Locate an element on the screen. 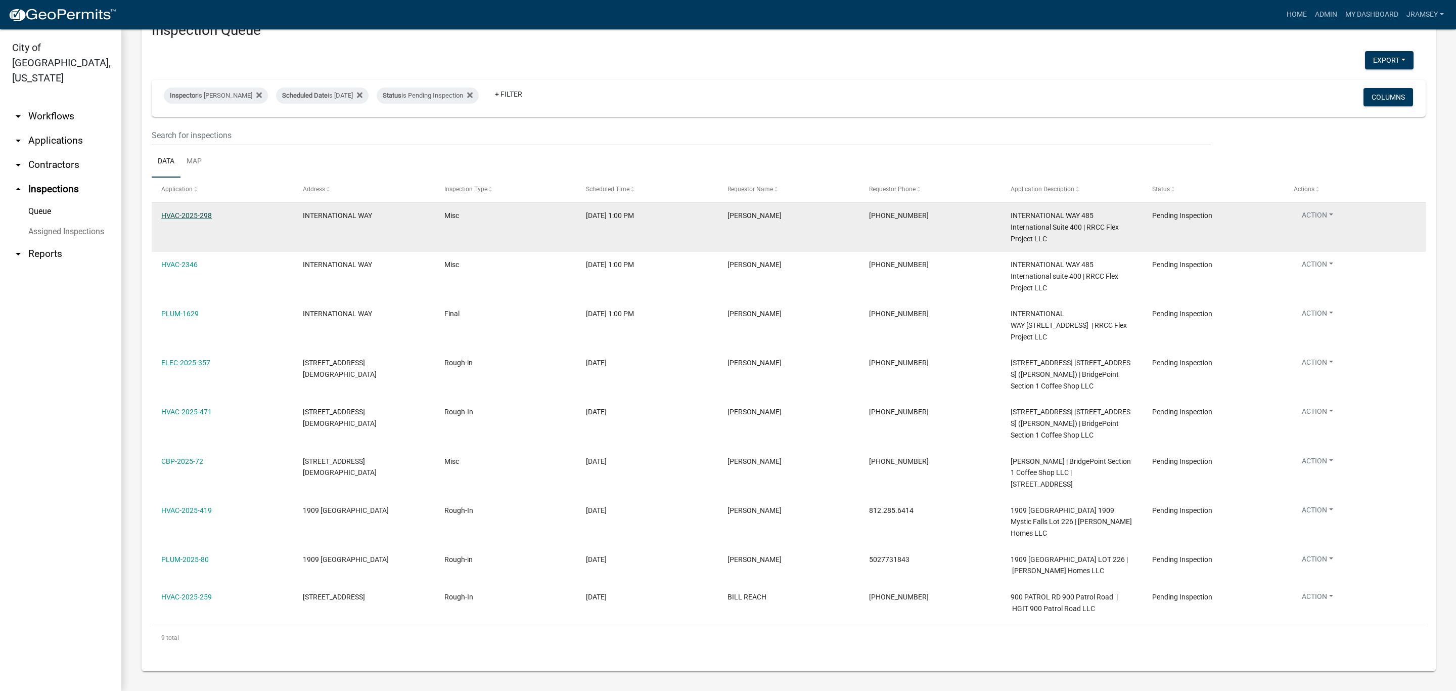  span: 900 PATROL RD 900 Patrol Road | HGIT 900 Patrol Road LLC is located at coordinates (1064, 602).